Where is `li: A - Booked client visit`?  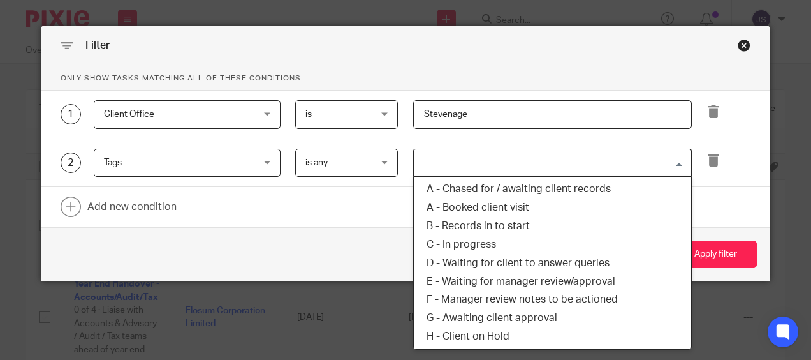 li: A - Booked client visit is located at coordinates (552, 207).